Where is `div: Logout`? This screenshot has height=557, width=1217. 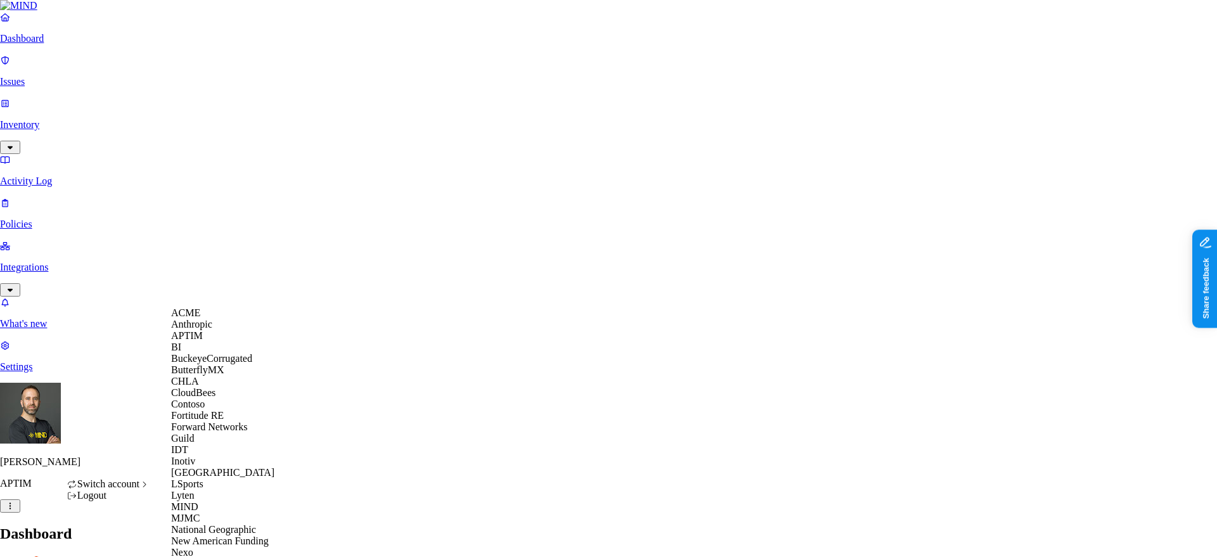
div: Logout is located at coordinates (108, 496).